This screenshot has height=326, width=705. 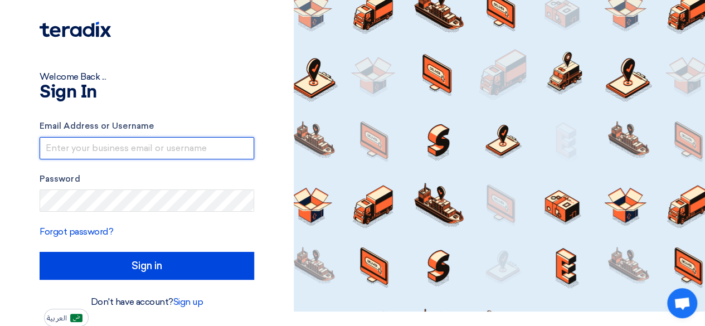 I want to click on div: Welcome Back ..., so click(x=147, y=77).